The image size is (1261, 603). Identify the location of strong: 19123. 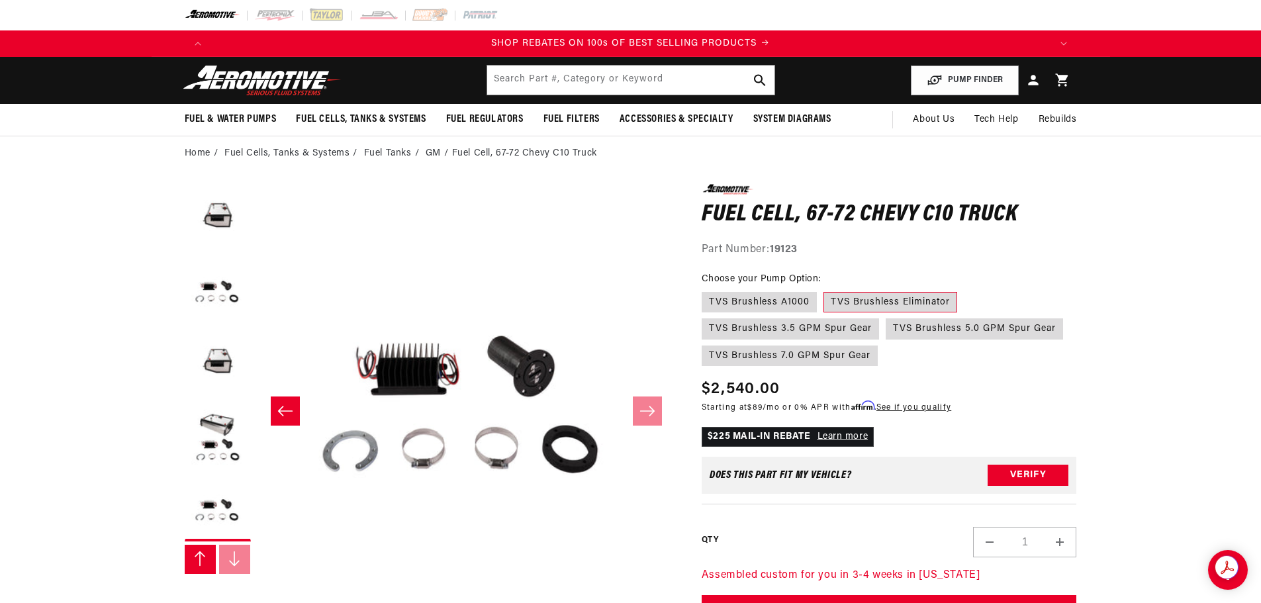
(784, 249).